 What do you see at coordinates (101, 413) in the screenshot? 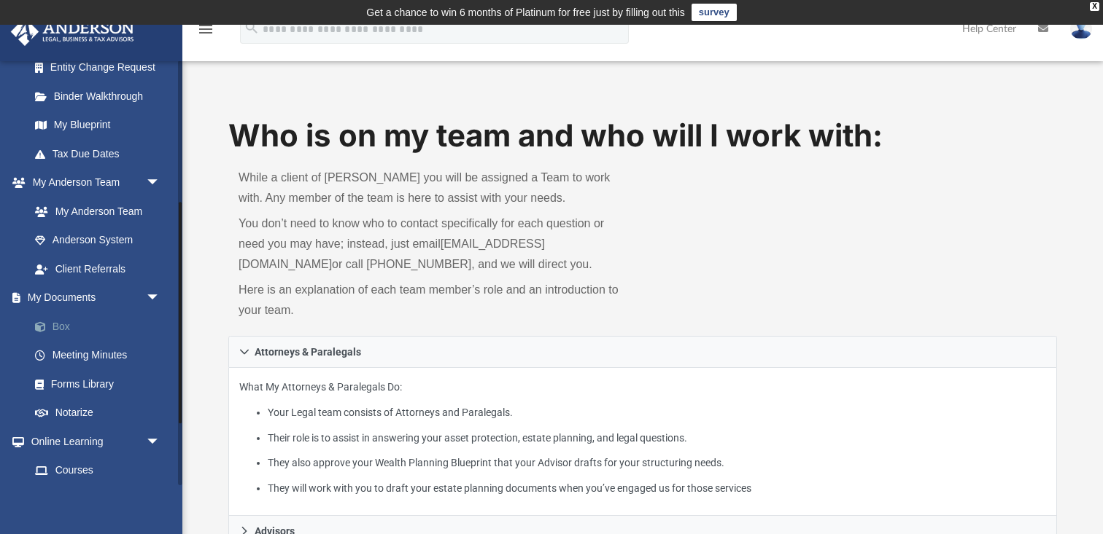
I see `a: Notarize` at bounding box center [101, 413].